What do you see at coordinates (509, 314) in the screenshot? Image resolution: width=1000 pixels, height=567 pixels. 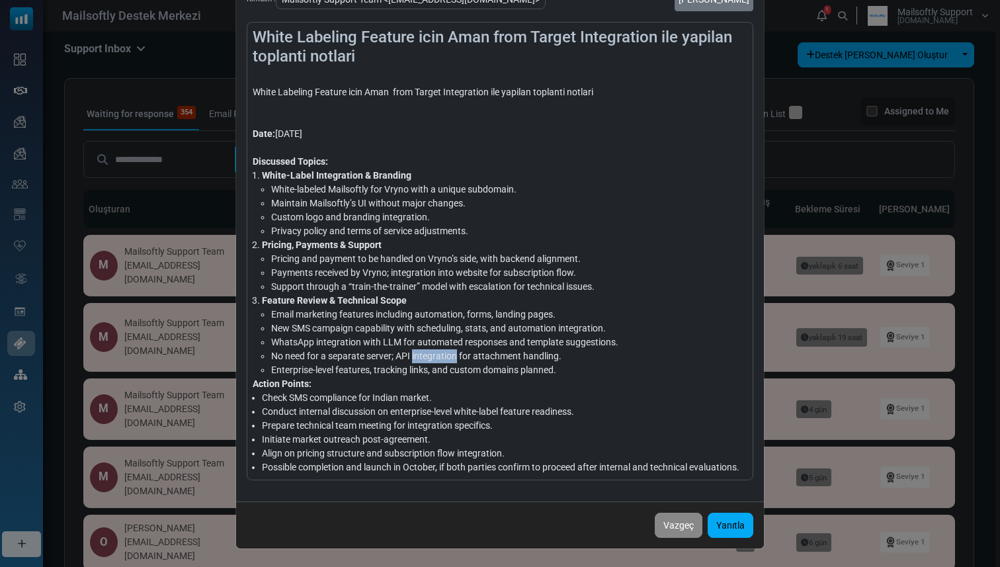 I see `li: Email marketing features including automation, forms, landing pages.` at bounding box center [509, 314].